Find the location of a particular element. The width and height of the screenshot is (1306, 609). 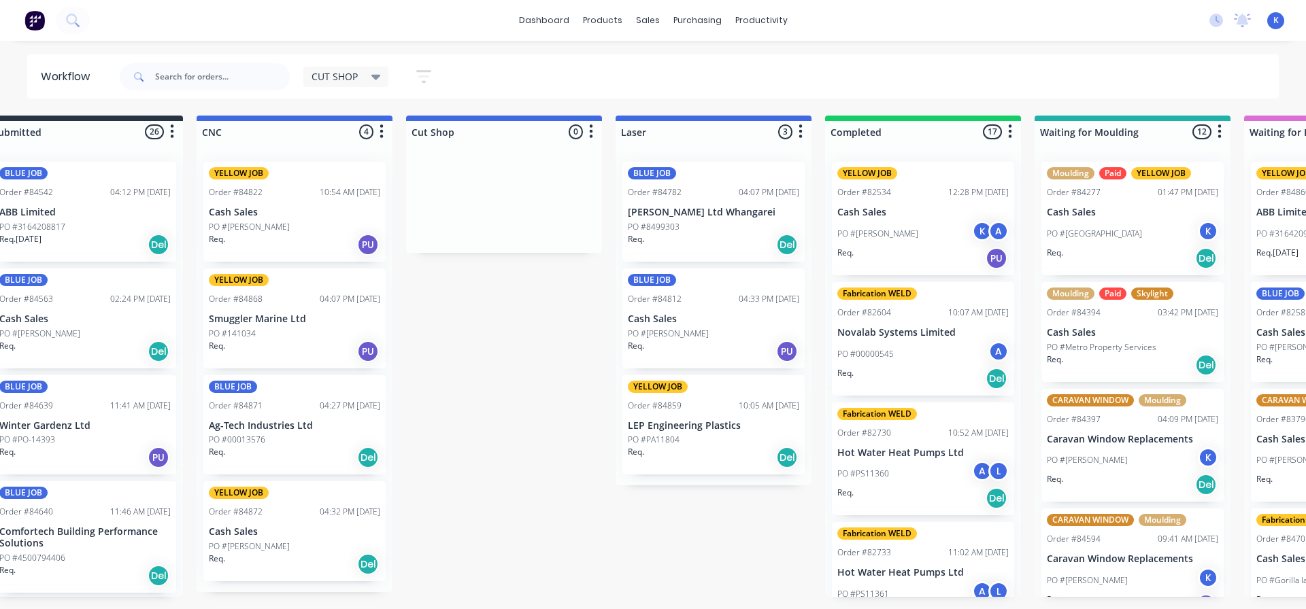

p: PO #8499303 is located at coordinates (653, 227).